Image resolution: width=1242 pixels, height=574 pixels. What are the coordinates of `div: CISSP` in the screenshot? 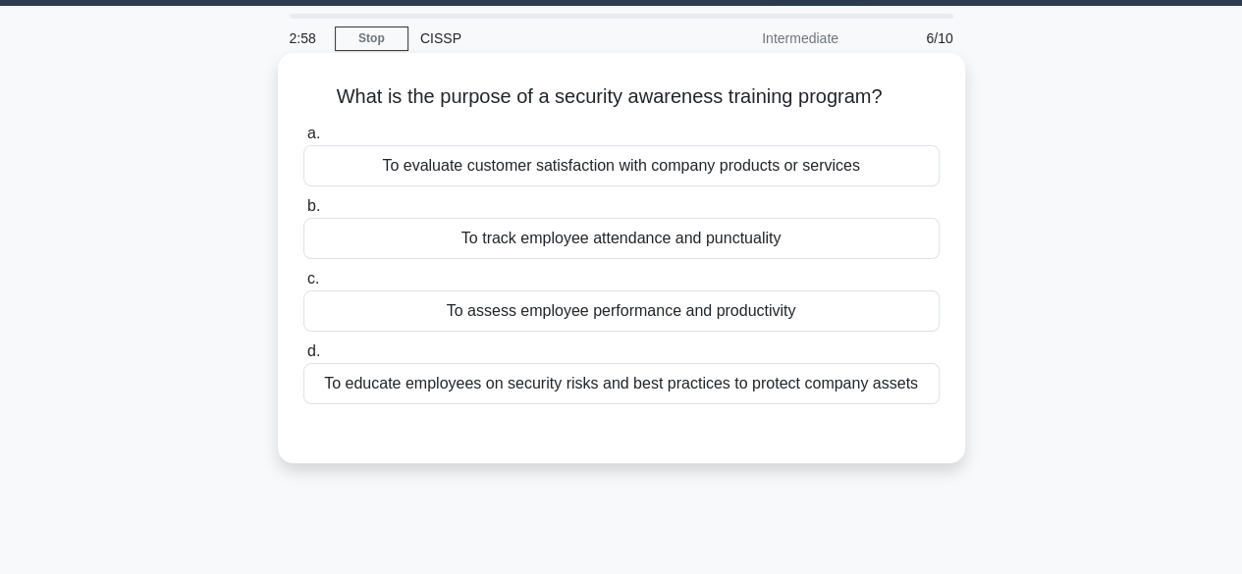 It's located at (543, 38).